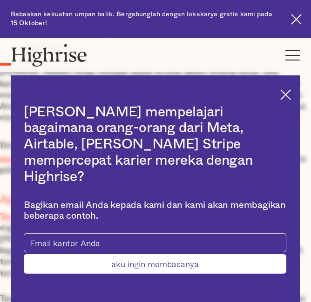 This screenshot has width=311, height=302. What do you see at coordinates (155, 211) in the screenshot?
I see `font: Bagikan email Anda kepada kami dan kami akan membagikan beberapa contoh.` at bounding box center [155, 211].